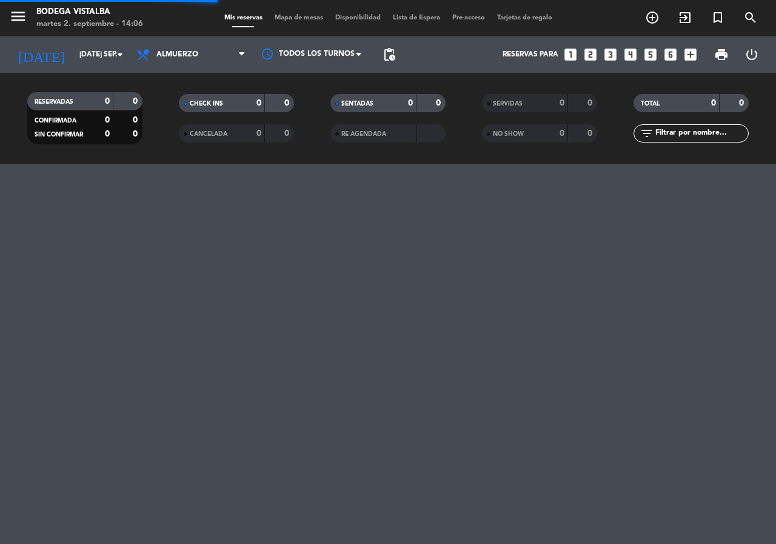 The width and height of the screenshot is (776, 544). I want to click on i: looks_one, so click(570, 55).